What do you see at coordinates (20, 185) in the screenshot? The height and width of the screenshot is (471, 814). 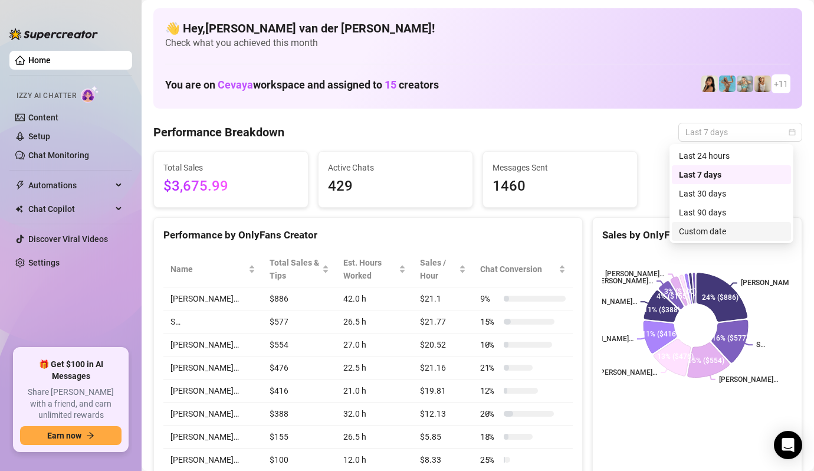 I see `span: thunderbolt` at bounding box center [20, 185].